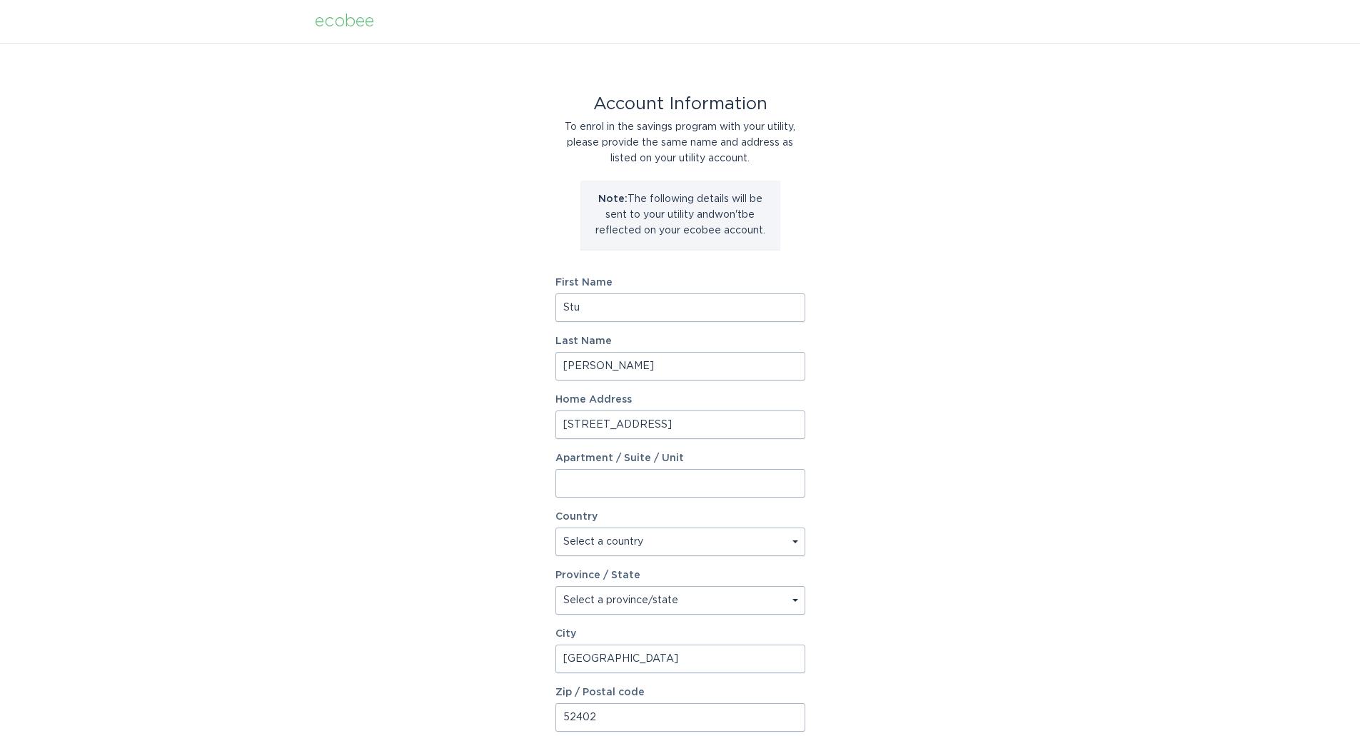 The height and width of the screenshot is (736, 1360). What do you see at coordinates (680, 341) in the screenshot?
I see `label: Last Name` at bounding box center [680, 341].